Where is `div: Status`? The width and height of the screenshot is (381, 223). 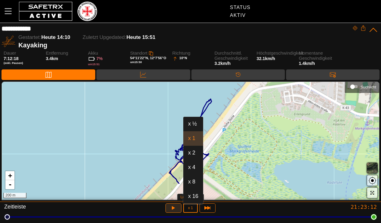
div: Status is located at coordinates (240, 8).